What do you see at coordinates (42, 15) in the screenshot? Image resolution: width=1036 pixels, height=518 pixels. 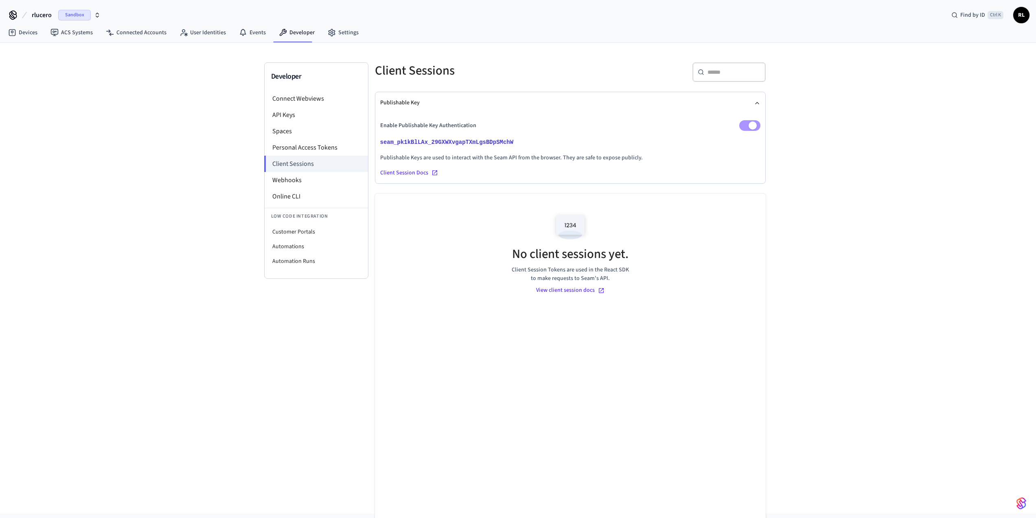 I see `span: rlucero` at bounding box center [42, 15].